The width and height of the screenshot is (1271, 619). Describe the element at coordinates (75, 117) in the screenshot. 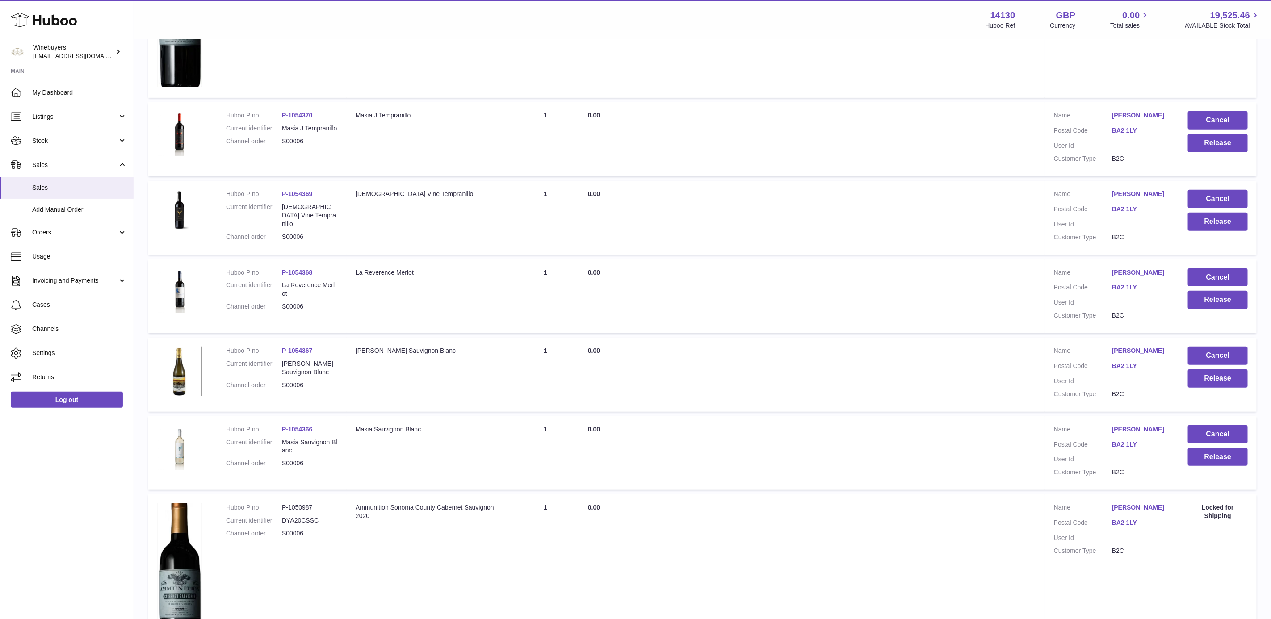

I see `span: Listings` at that location.